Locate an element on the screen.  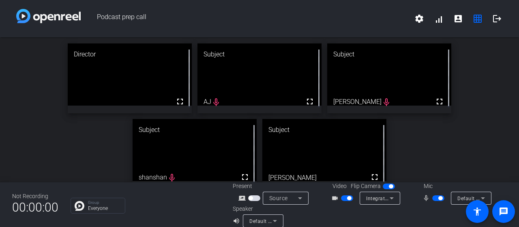
span: Default - Speakers (Realtek(R) Audio) is located at coordinates (293, 221).